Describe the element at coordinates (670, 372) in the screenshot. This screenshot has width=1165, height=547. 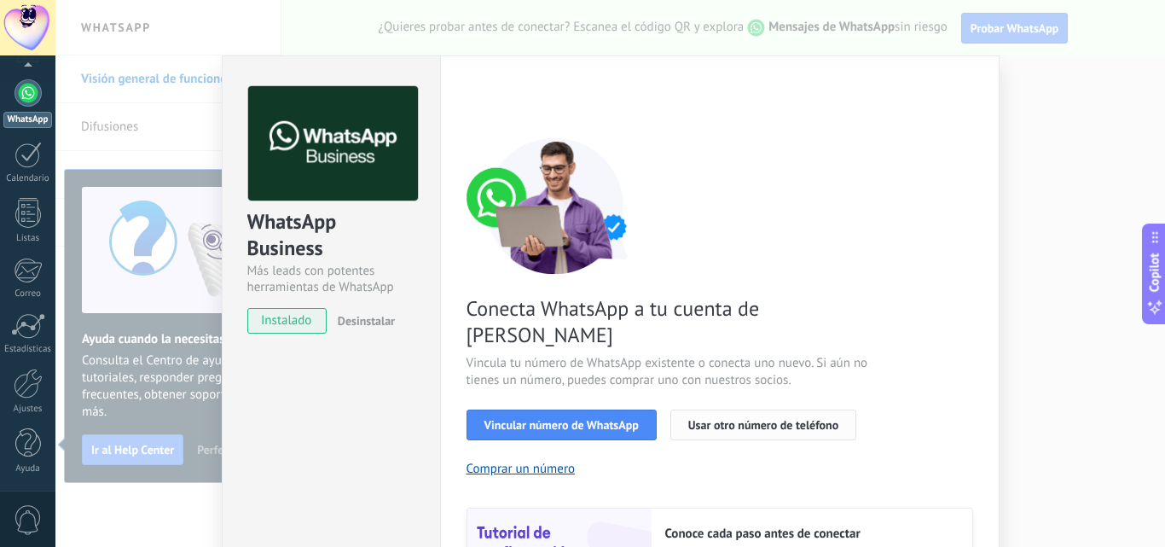
I see `span: Vincula tu número de WhatsApp existente o conecta uno nuevo. Si aún no tienes un número, puedes c...` at that location.